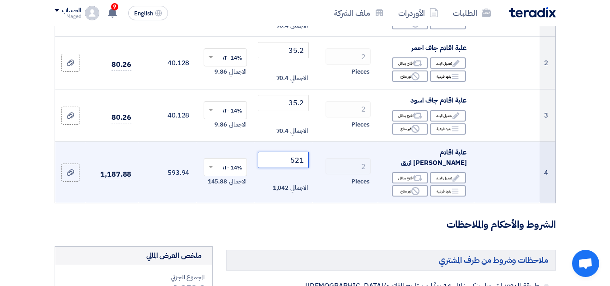 This screenshot has height=286, width=610. What do you see at coordinates (167, 172) in the screenshot?
I see `td: 593.94` at bounding box center [167, 172].